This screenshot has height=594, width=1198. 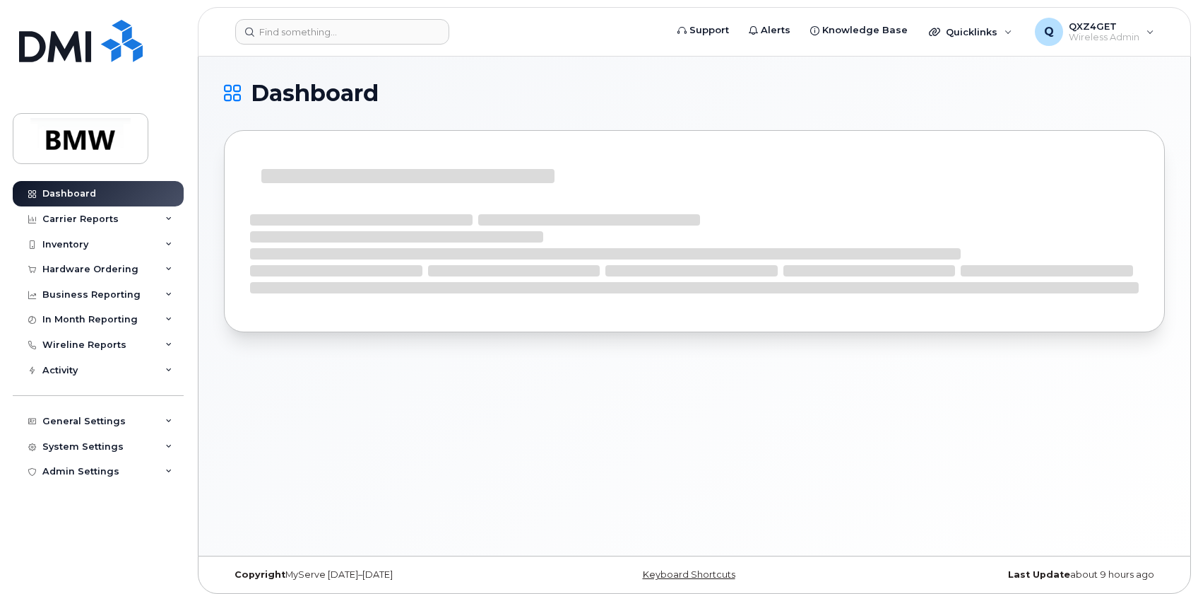 I want to click on div: about 9 hours ago, so click(x=1008, y=575).